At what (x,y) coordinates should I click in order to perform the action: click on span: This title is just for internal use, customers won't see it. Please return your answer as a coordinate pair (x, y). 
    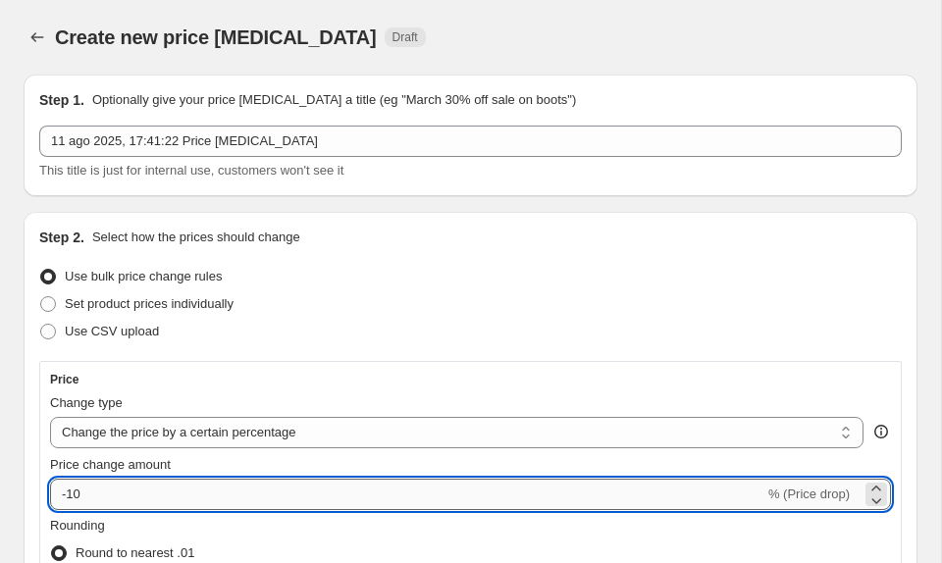
    Looking at the image, I should click on (191, 170).